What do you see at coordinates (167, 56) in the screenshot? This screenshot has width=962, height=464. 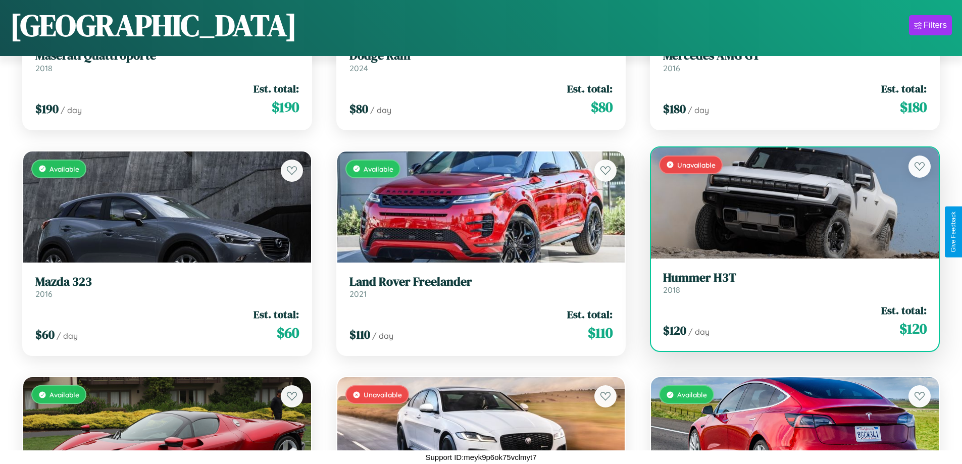 I see `h3: Maserati Quattroporte` at bounding box center [167, 56].